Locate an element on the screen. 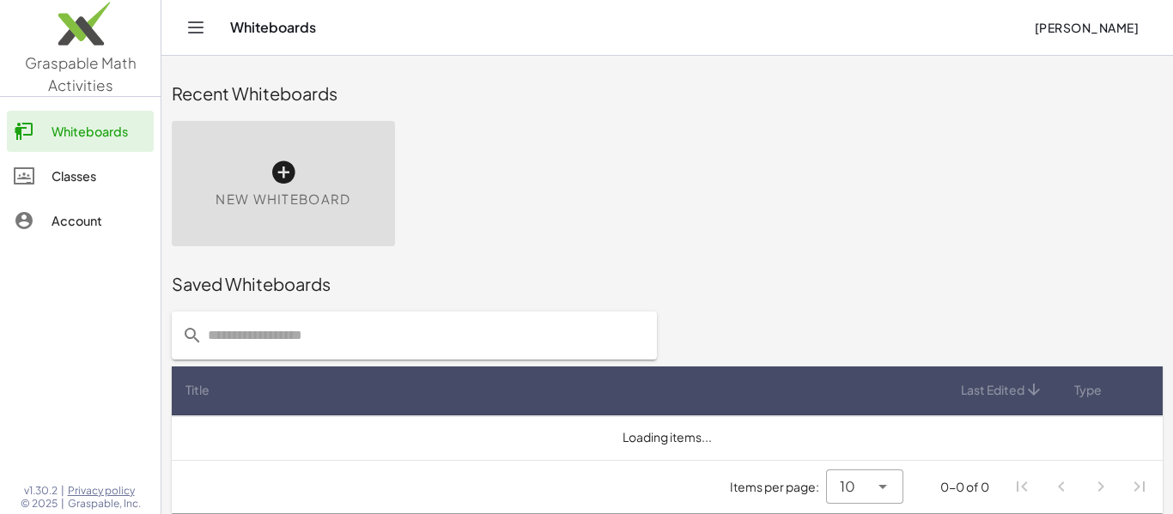  a: Whiteboards is located at coordinates (80, 131).